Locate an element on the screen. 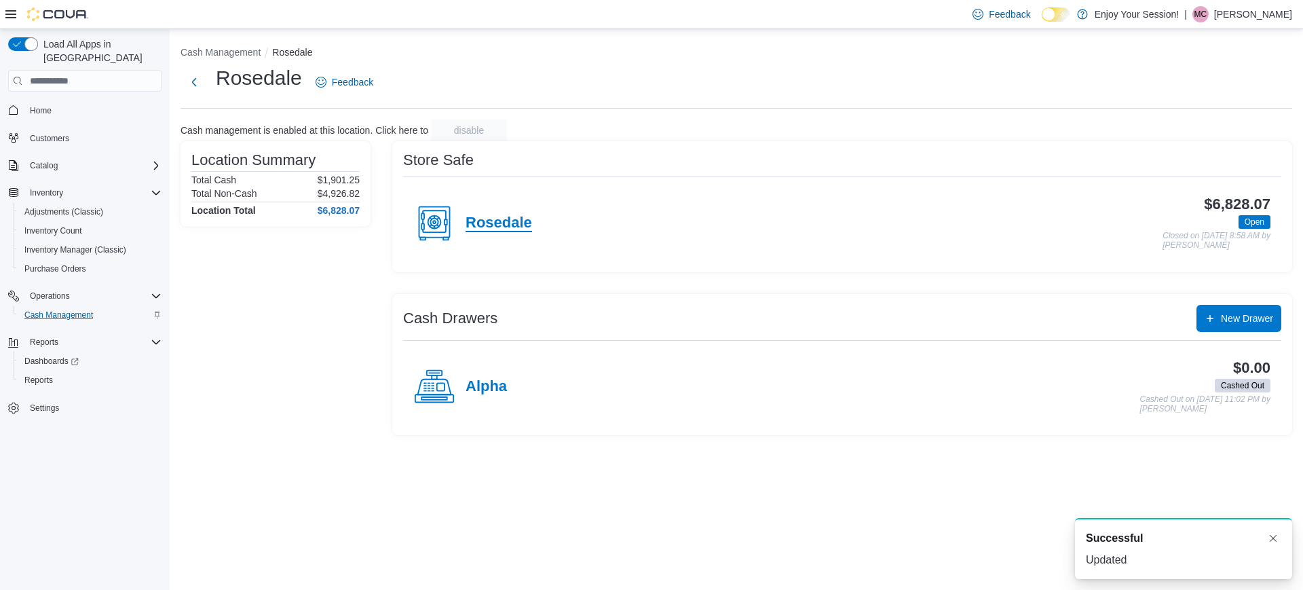 Image resolution: width=1303 pixels, height=590 pixels. a: Adjustments (Classic) is located at coordinates (64, 212).